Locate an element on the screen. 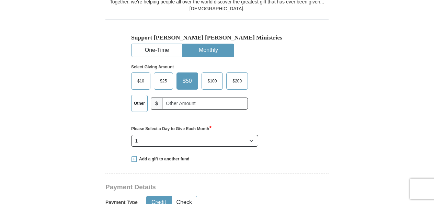 The height and width of the screenshot is (204, 434). strong: Please Select a Day to Give Each Month is located at coordinates (171, 129).